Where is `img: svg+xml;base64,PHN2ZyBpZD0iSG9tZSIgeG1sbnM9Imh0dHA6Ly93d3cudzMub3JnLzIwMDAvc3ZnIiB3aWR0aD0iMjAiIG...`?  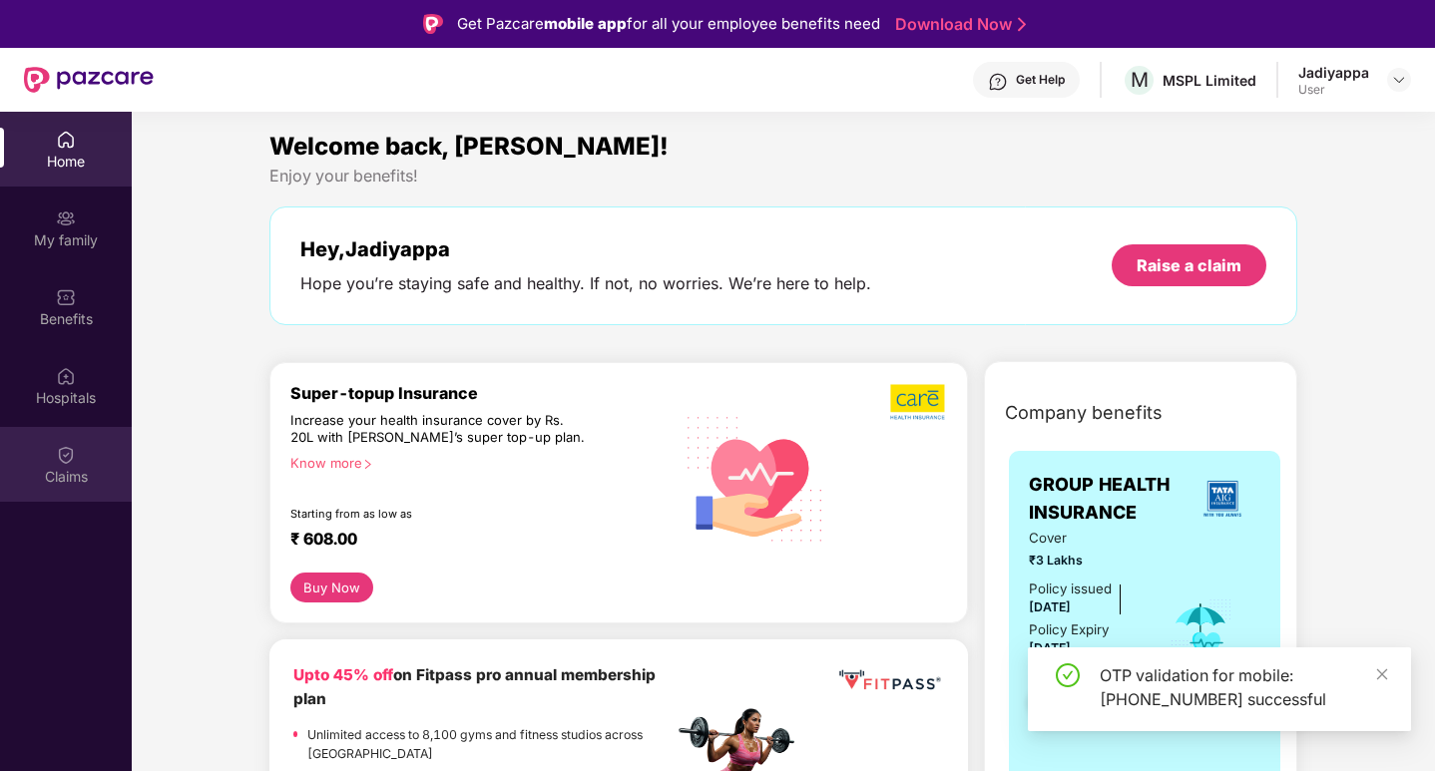
img: svg+xml;base64,PHN2ZyBpZD0iSG9tZSIgeG1sbnM9Imh0dHA6Ly93d3cudzMub3JnLzIwMDAvc3ZnIiB3aWR0aD0iMjAiIG... is located at coordinates (66, 140).